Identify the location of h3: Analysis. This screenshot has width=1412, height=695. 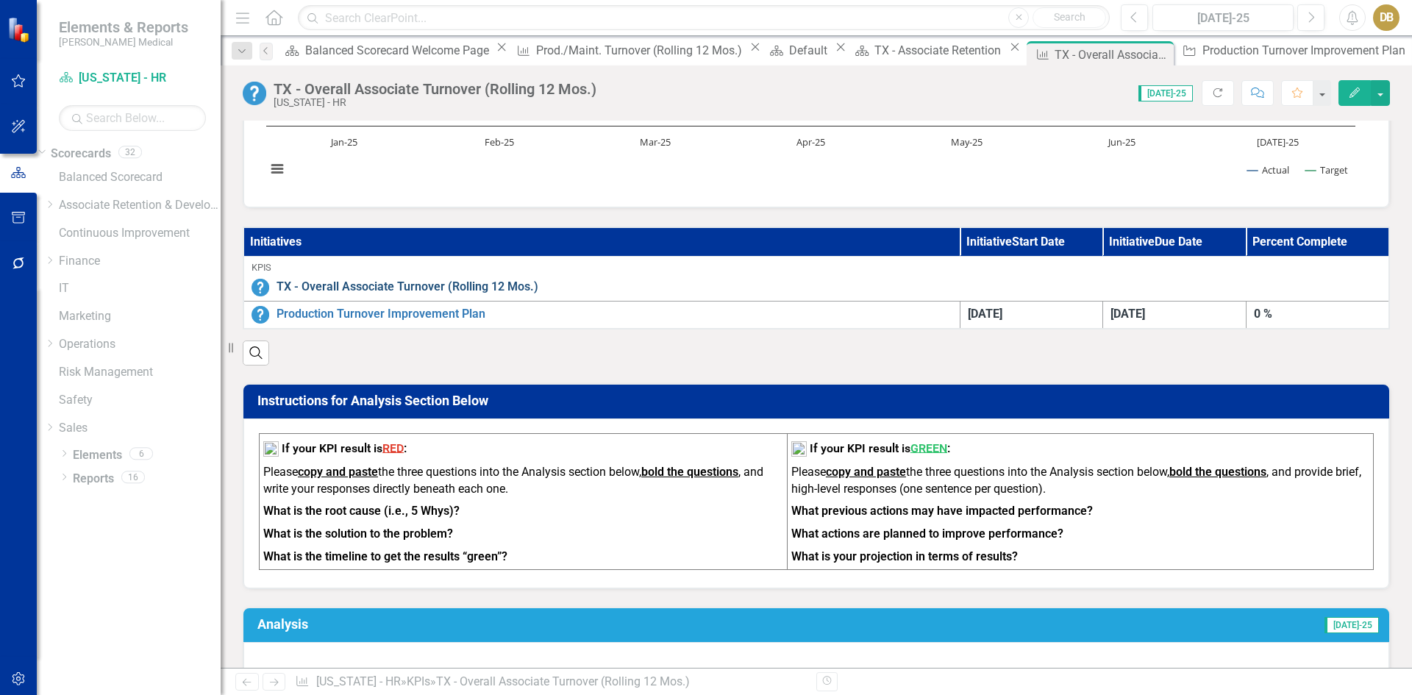
(524, 624).